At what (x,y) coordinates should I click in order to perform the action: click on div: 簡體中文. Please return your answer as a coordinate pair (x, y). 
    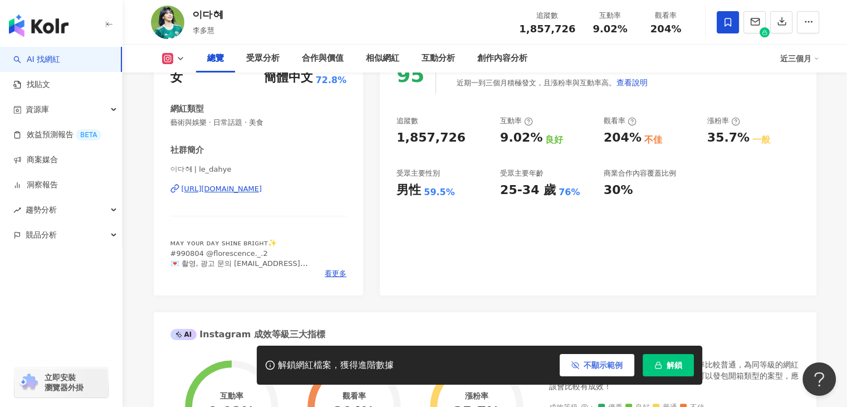
    Looking at the image, I should click on (289, 77).